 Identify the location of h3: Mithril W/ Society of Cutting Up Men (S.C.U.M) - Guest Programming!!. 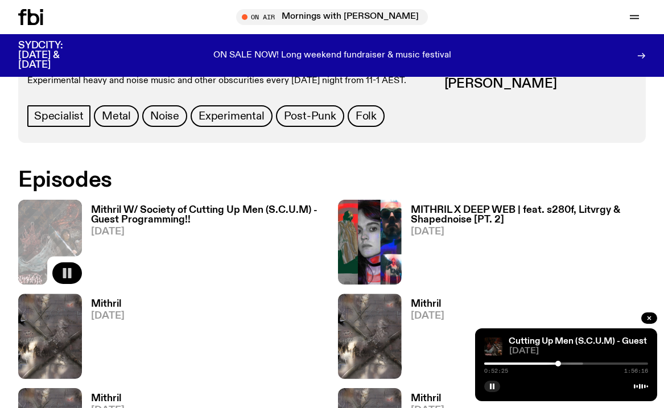
(209, 215).